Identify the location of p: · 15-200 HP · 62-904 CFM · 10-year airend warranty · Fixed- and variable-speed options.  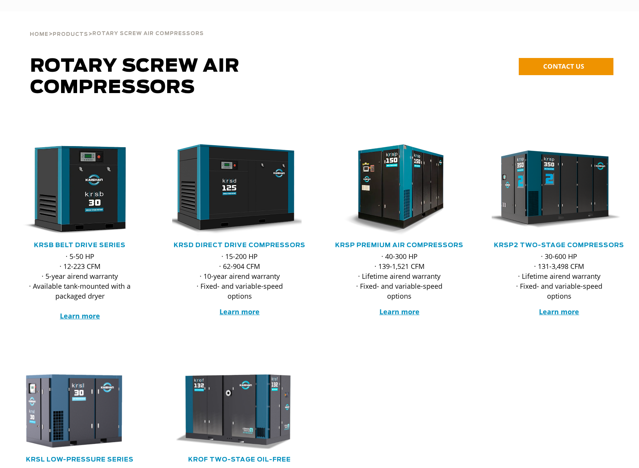
(240, 276).